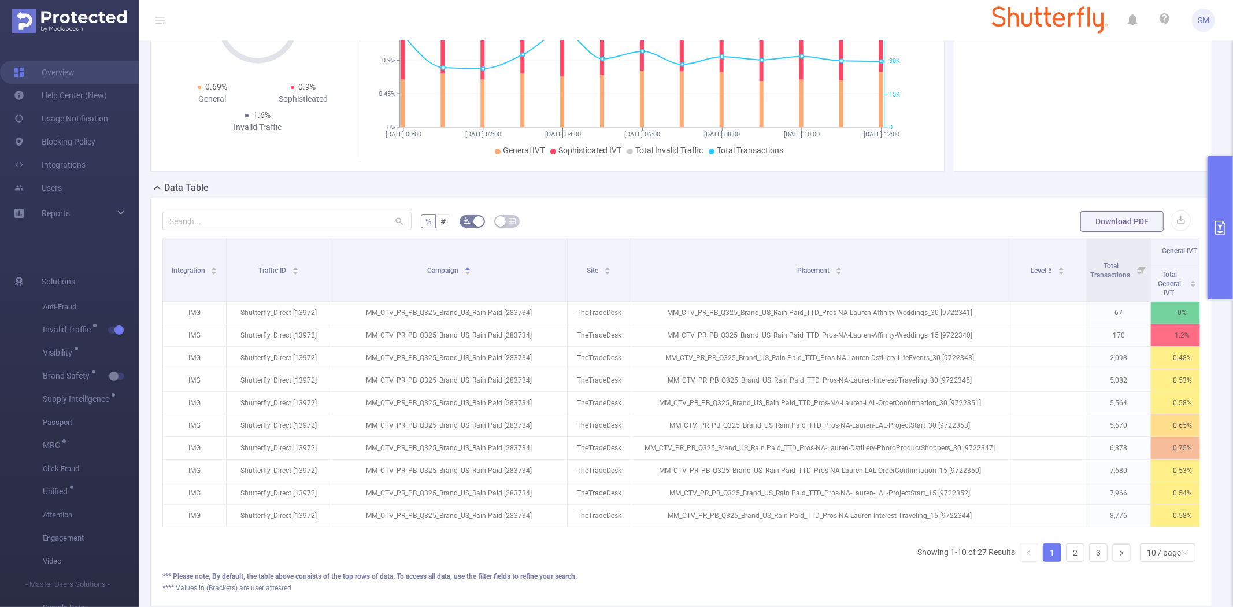 This screenshot has width=1233, height=607. Describe the element at coordinates (60, 95) in the screenshot. I see `a: Help Center (New)` at that location.